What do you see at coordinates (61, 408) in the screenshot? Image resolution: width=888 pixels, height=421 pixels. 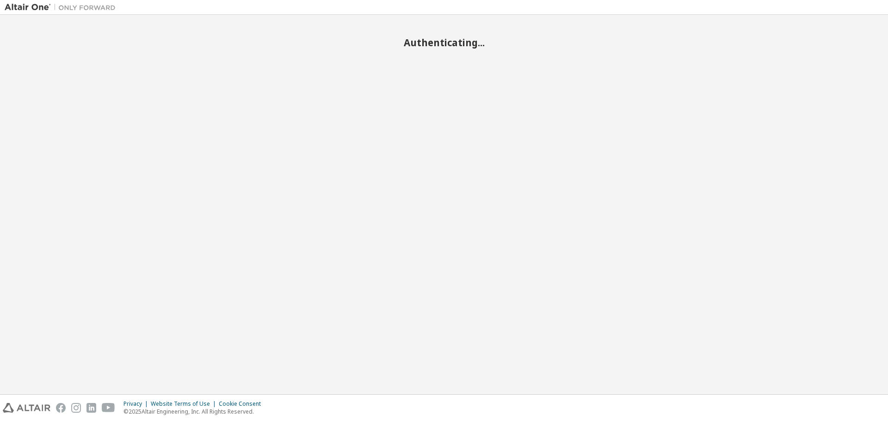 I see `img: facebook.svg` at bounding box center [61, 408].